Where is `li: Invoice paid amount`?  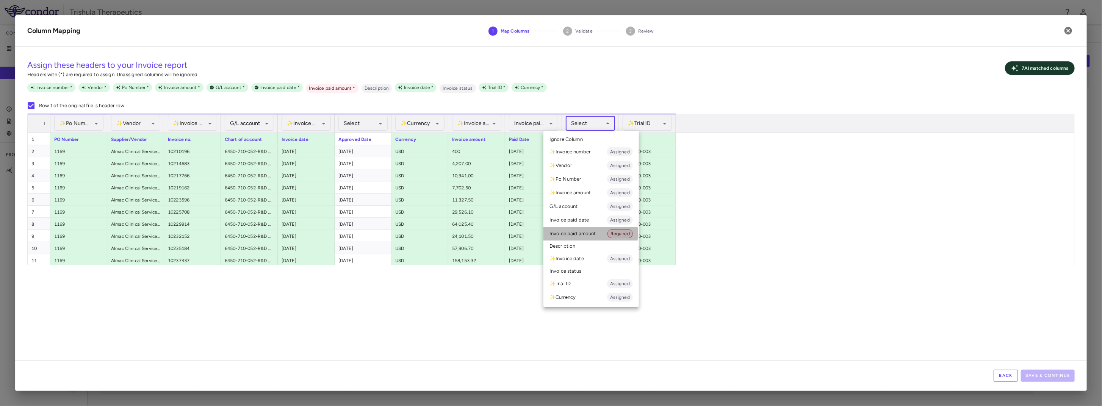 li: Invoice paid amount is located at coordinates (591, 234).